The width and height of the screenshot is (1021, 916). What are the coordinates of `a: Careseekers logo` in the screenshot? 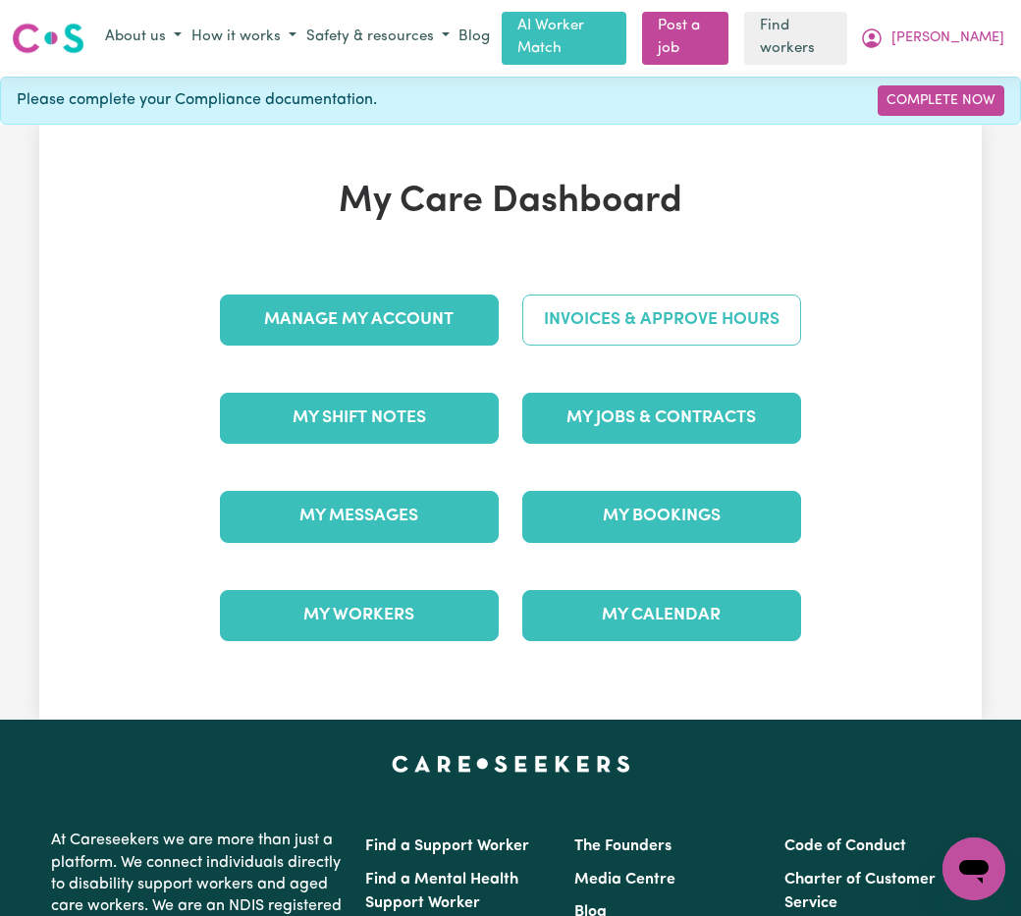 It's located at (48, 38).